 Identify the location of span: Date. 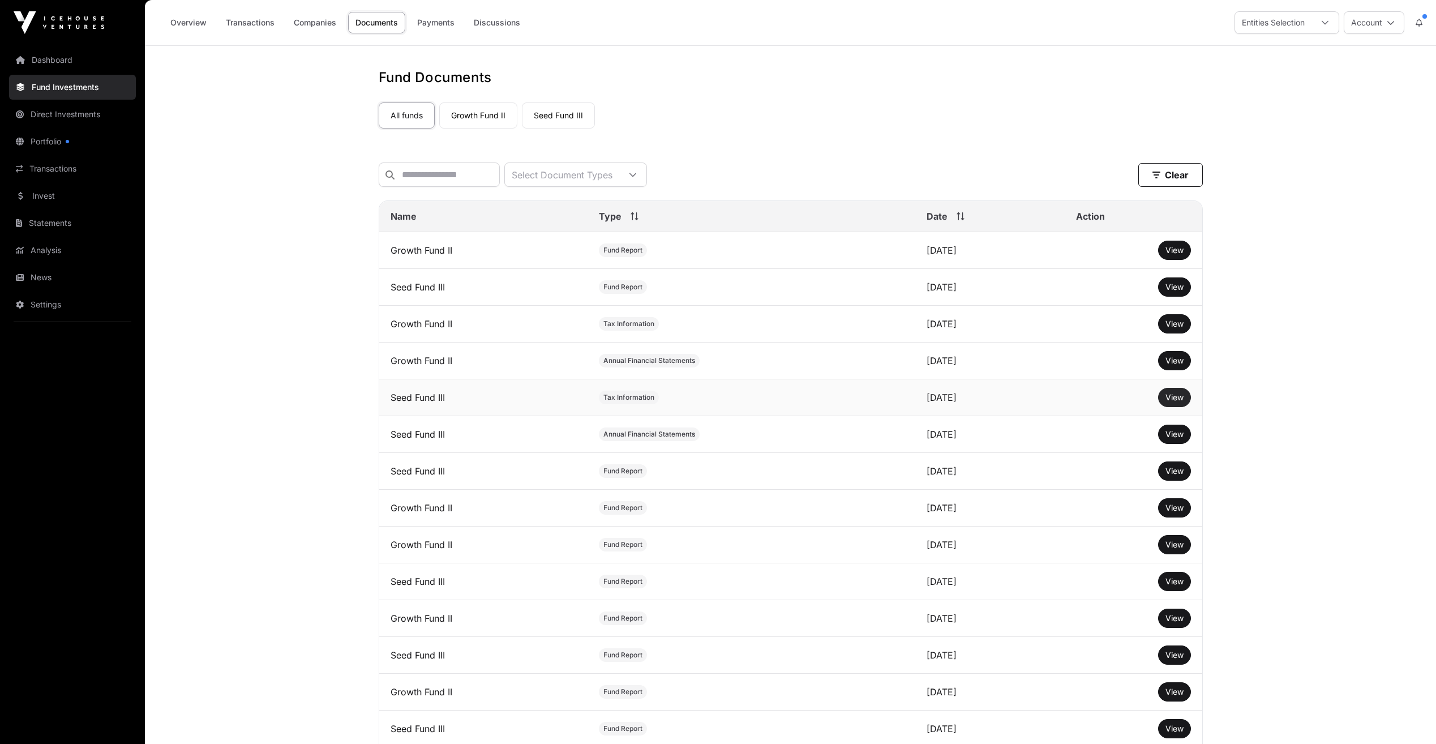
(937, 216).